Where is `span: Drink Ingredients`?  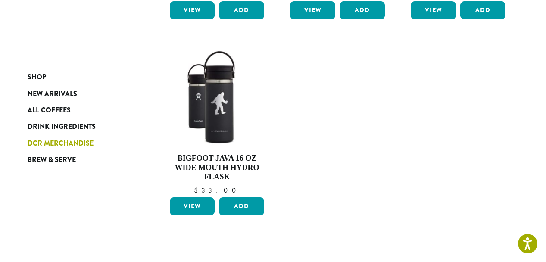
span: Drink Ingredients is located at coordinates (62, 127).